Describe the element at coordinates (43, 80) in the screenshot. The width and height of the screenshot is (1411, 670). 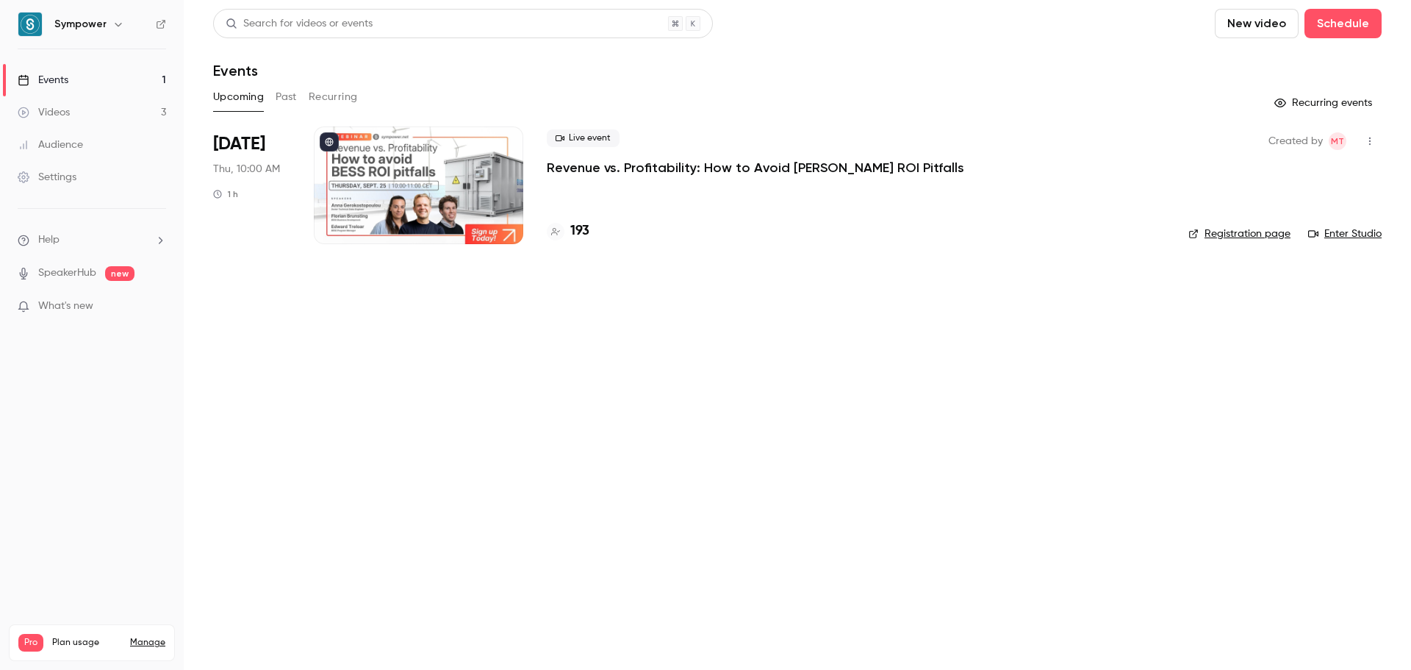
I see `div: Events` at that location.